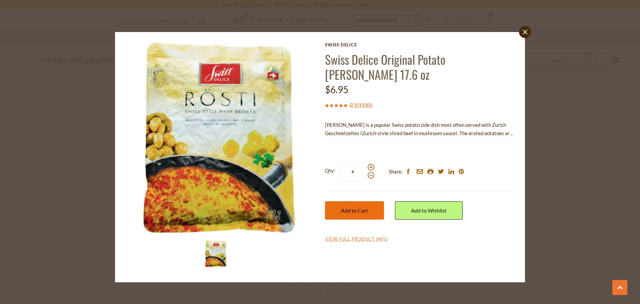 Image resolution: width=640 pixels, height=304 pixels. I want to click on a: Swiss Delice, so click(420, 45).